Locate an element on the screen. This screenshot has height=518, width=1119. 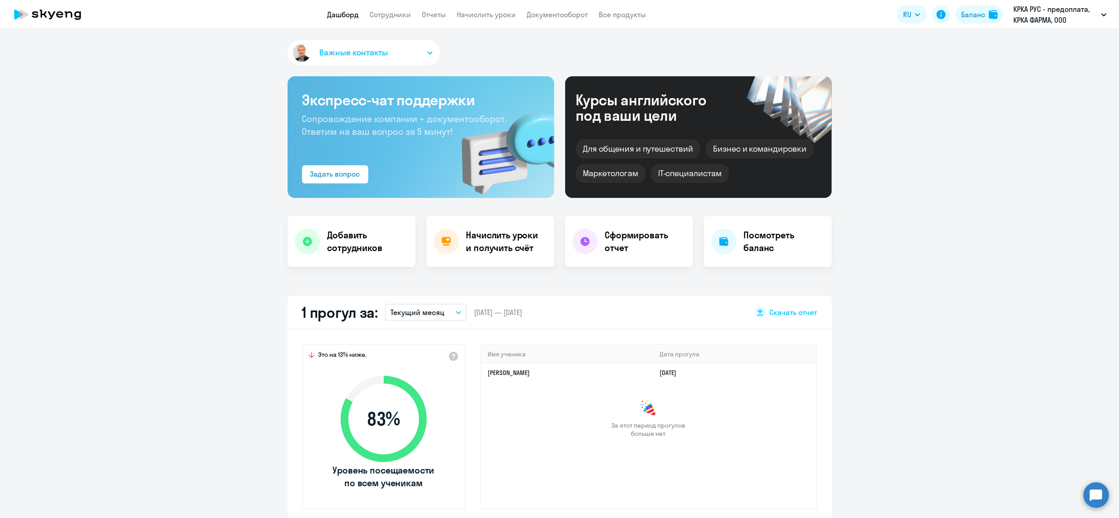
div: Баланс is located at coordinates (973, 15).